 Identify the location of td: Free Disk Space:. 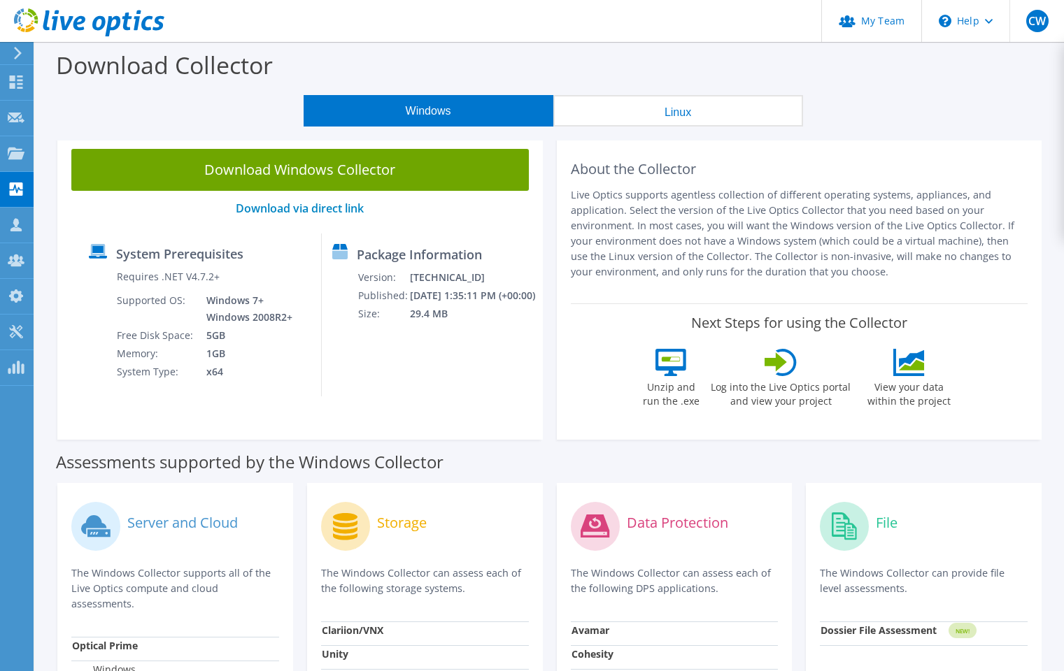
(156, 336).